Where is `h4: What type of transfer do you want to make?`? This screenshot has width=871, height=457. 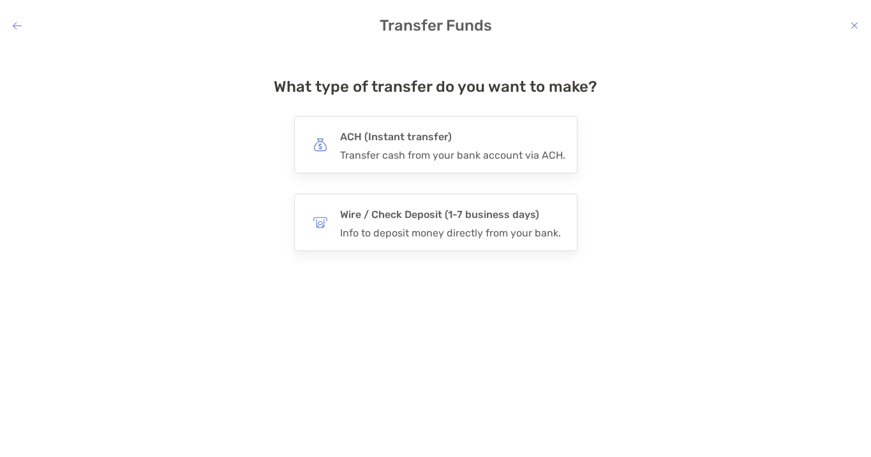
h4: What type of transfer do you want to make? is located at coordinates (435, 87).